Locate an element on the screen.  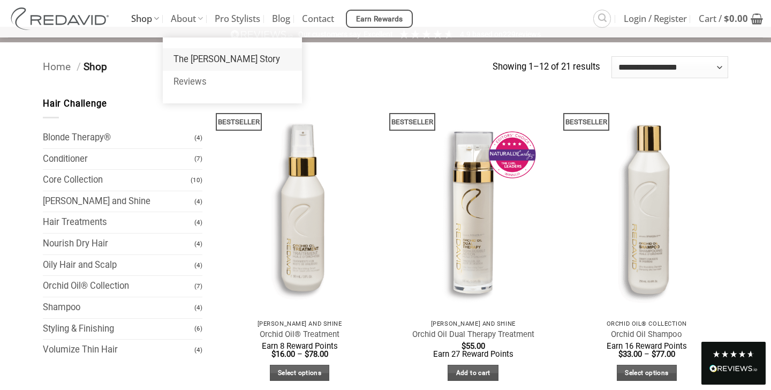
span: Earn 8 Reward Points is located at coordinates (300, 346).